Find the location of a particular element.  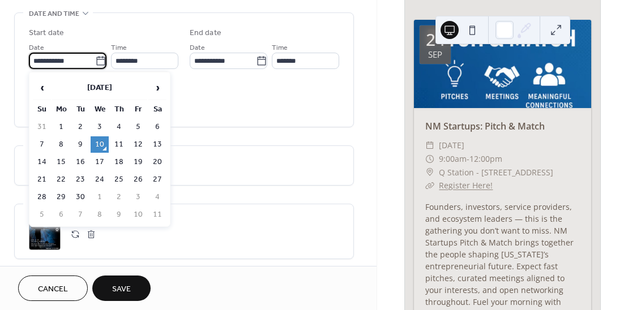

button: Save is located at coordinates (121, 288).